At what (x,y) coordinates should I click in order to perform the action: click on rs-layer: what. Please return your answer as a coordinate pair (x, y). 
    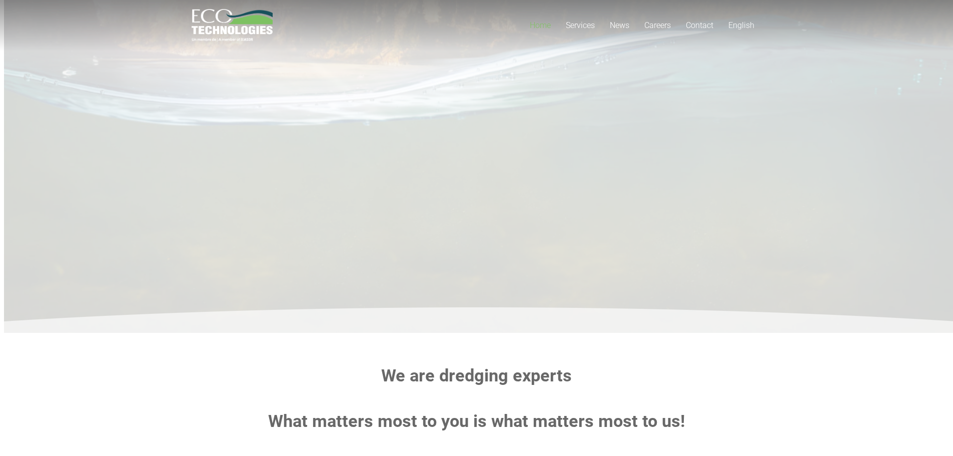
    Looking at the image, I should click on (518, 202).